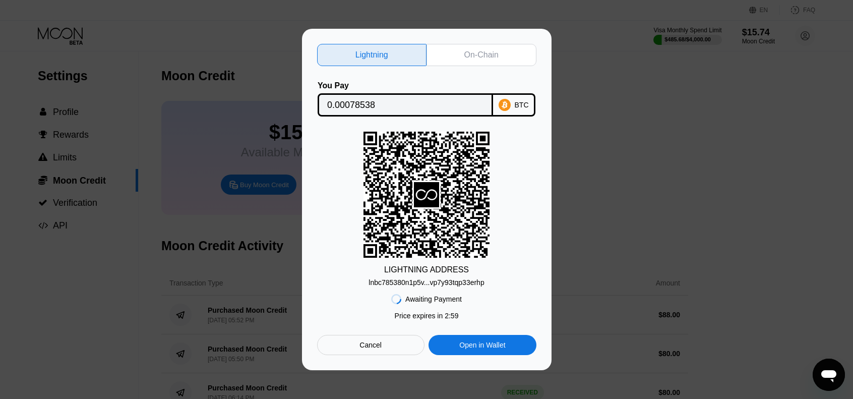  I want to click on div: Price expires in, so click(426, 316).